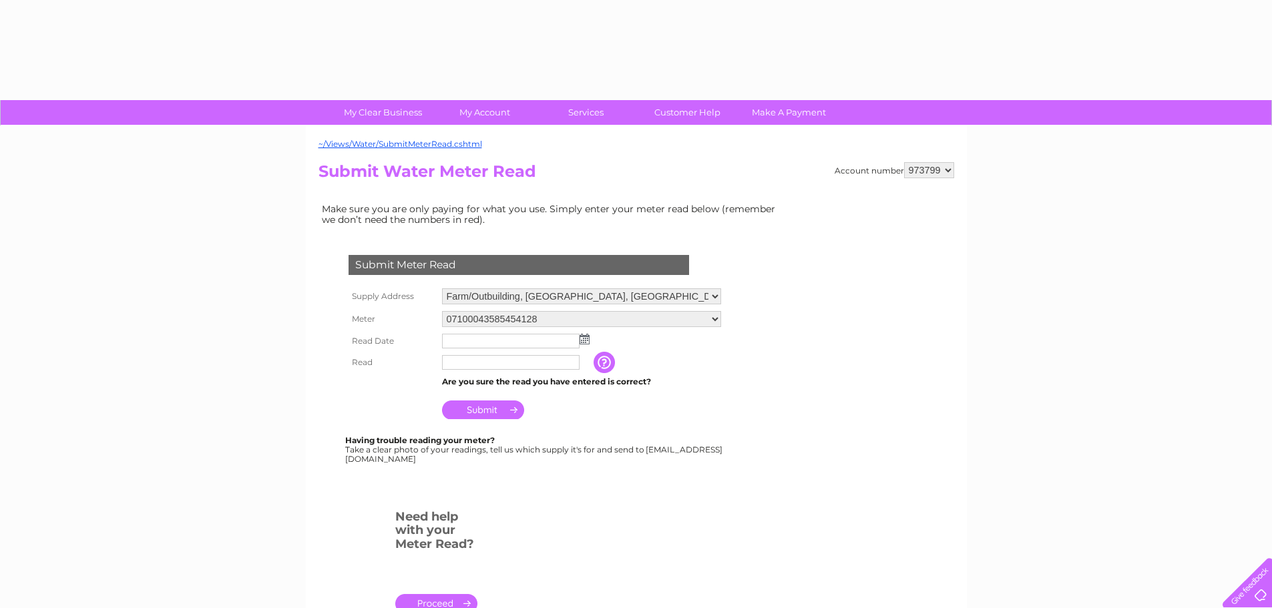  Describe the element at coordinates (586, 112) in the screenshot. I see `a: Services` at that location.